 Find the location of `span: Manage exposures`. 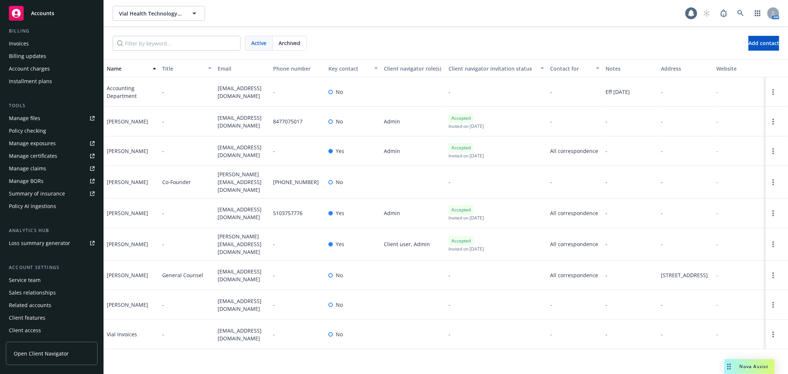

span: Manage exposures is located at coordinates (52, 143).